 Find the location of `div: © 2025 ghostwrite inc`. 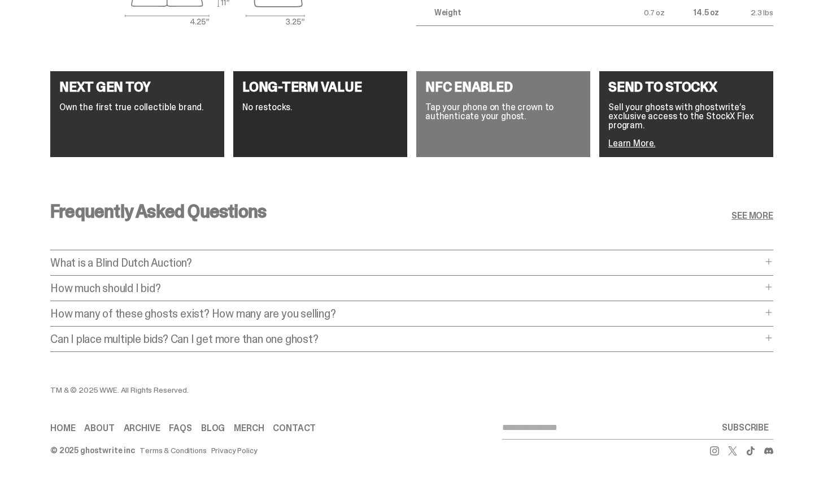

div: © 2025 ghostwrite inc is located at coordinates (93, 450).